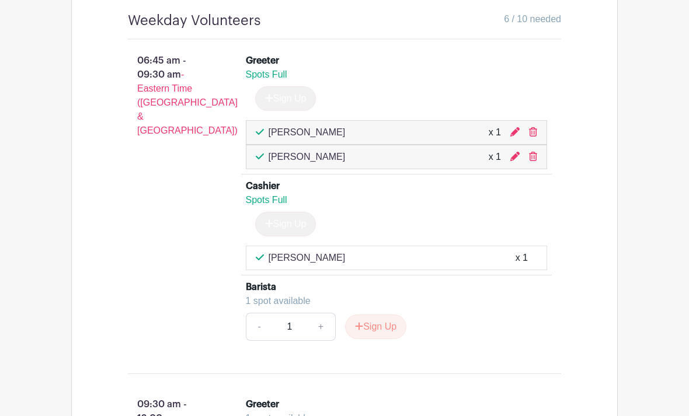 This screenshot has width=689, height=416. What do you see at coordinates (263, 187) in the screenshot?
I see `div: Cashier` at bounding box center [263, 187].